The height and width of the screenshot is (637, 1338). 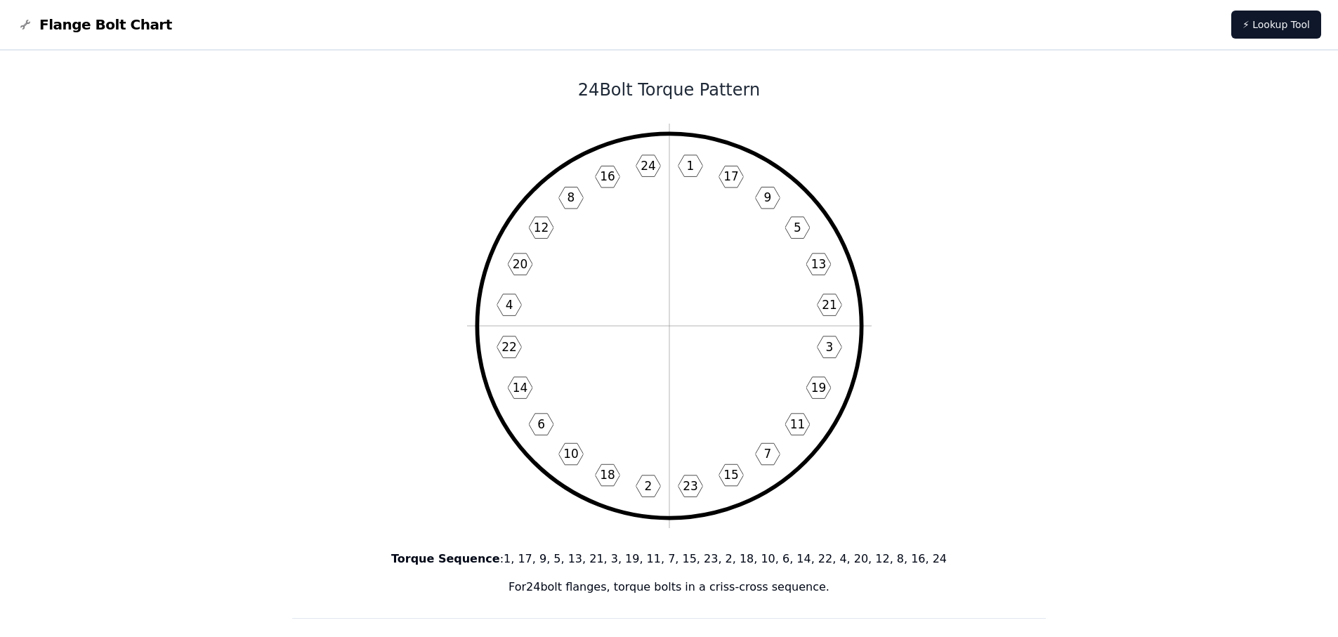 What do you see at coordinates (797, 424) in the screenshot?
I see `text: 11` at bounding box center [797, 424].